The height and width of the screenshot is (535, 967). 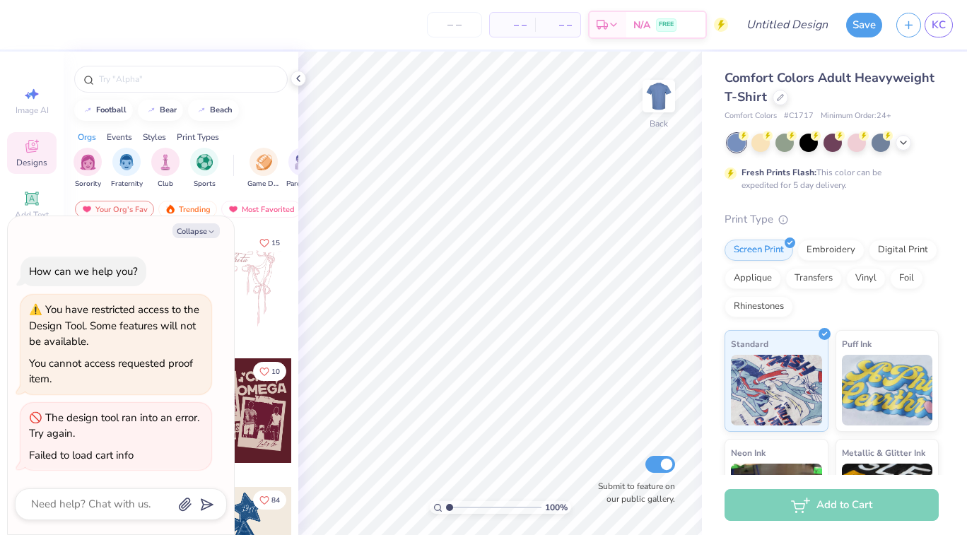 I want to click on span: 100 %, so click(x=556, y=507).